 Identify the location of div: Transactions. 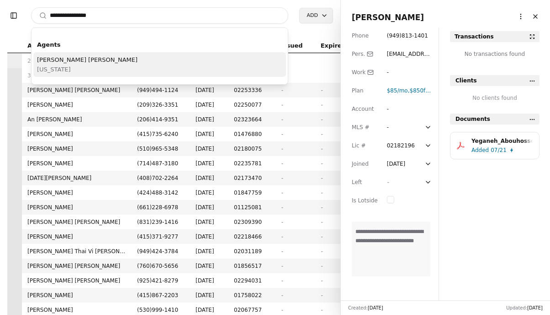
(475, 37).